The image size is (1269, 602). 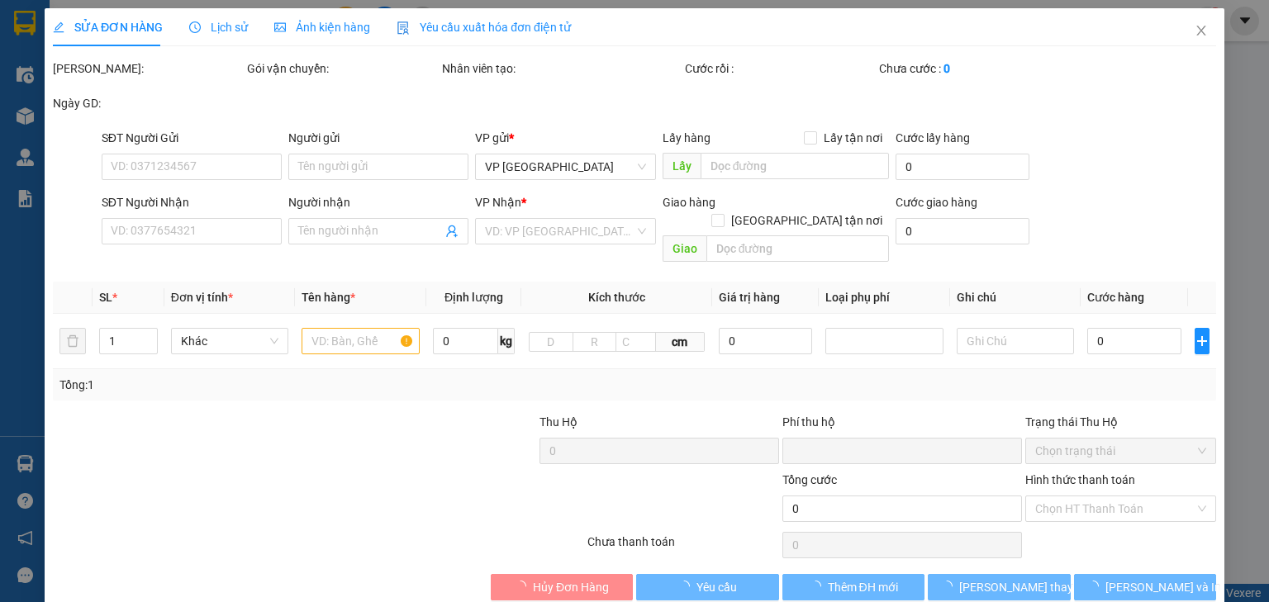 What do you see at coordinates (853, 138) in the screenshot?
I see `span: Lấy tận nơi` at bounding box center [853, 138].